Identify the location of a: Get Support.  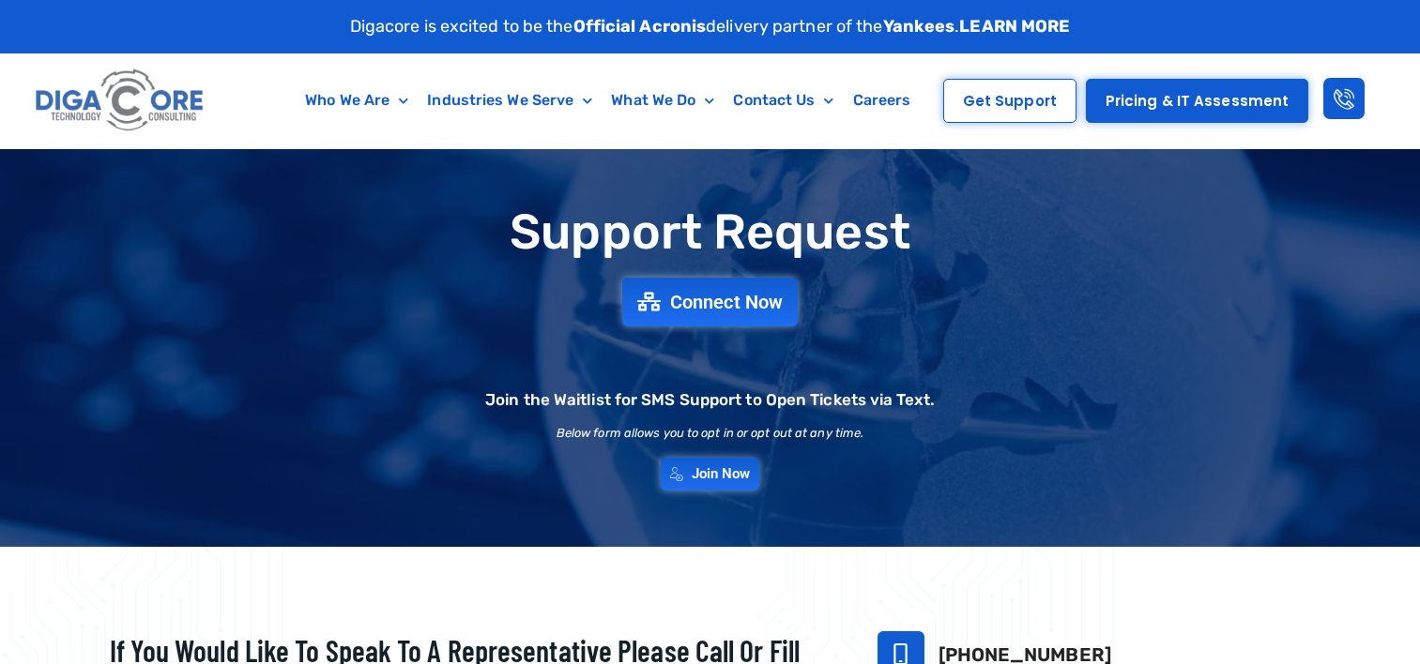
(1010, 100).